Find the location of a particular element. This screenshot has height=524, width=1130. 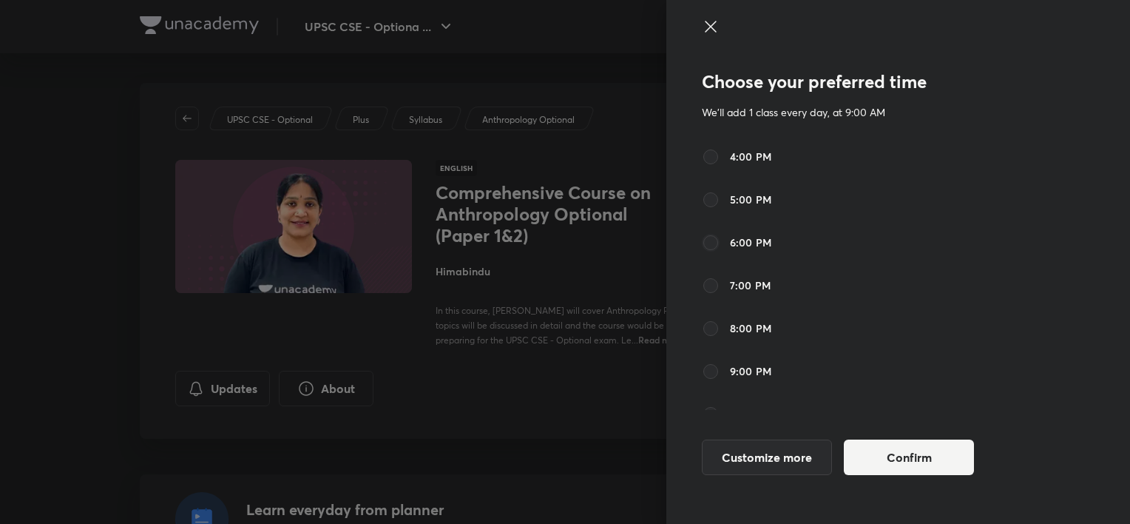

span: 7:00 PM is located at coordinates (750, 285).